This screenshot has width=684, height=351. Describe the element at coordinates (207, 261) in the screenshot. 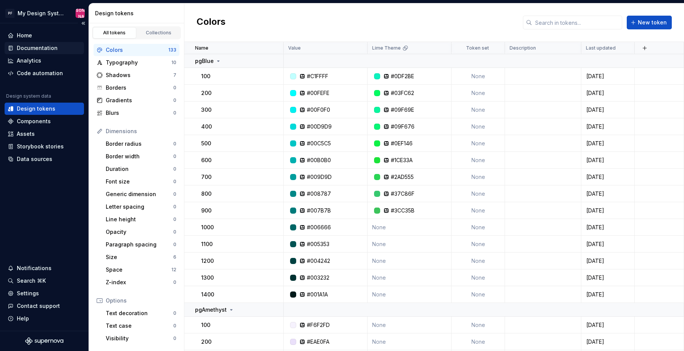

I see `p: 1200` at that location.